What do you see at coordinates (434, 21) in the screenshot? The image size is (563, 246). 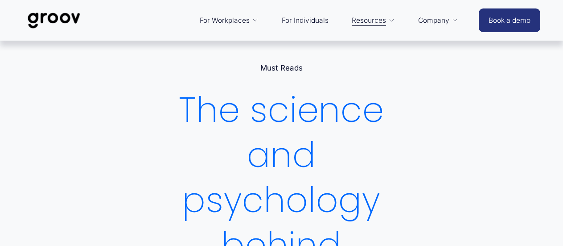 I see `span: Company` at bounding box center [434, 21].